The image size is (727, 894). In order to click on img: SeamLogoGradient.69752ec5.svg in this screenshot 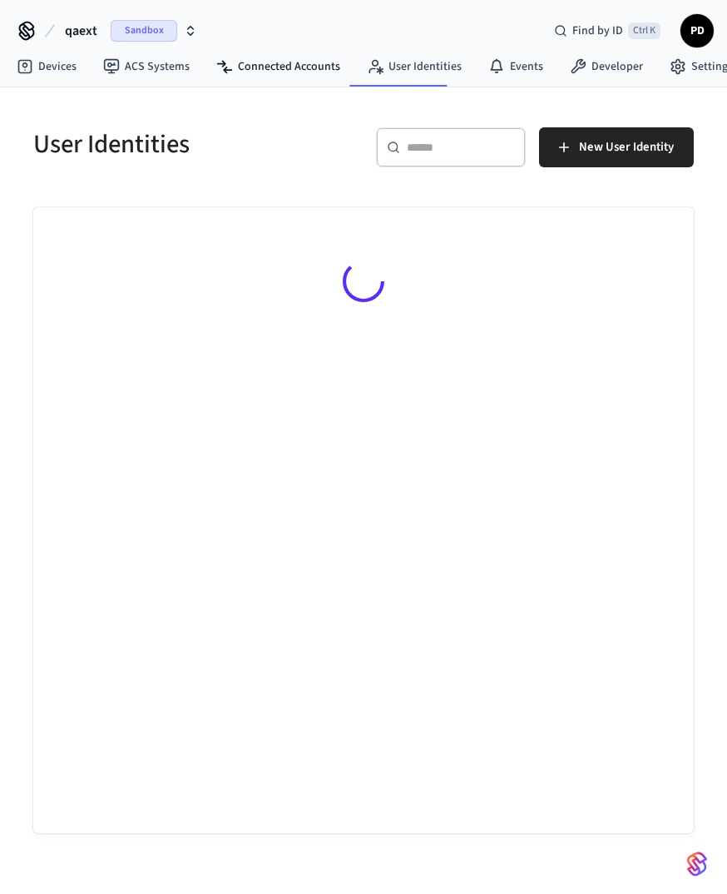, I will do `click(697, 864)`.